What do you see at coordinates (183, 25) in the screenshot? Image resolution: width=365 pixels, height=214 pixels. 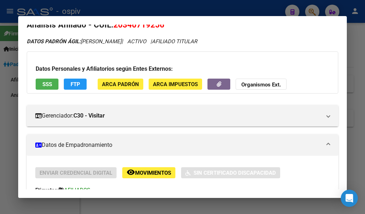 I see `h2: Análisis Afiliado - CUIL:` at bounding box center [183, 25].